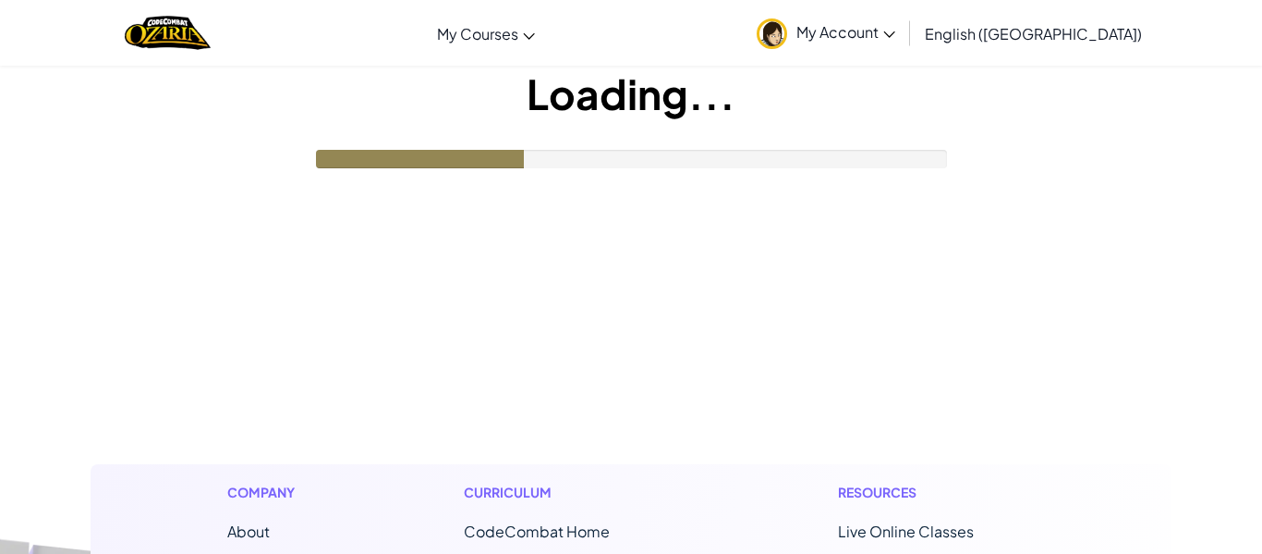  I want to click on a: Live Online Classes, so click(906, 530).